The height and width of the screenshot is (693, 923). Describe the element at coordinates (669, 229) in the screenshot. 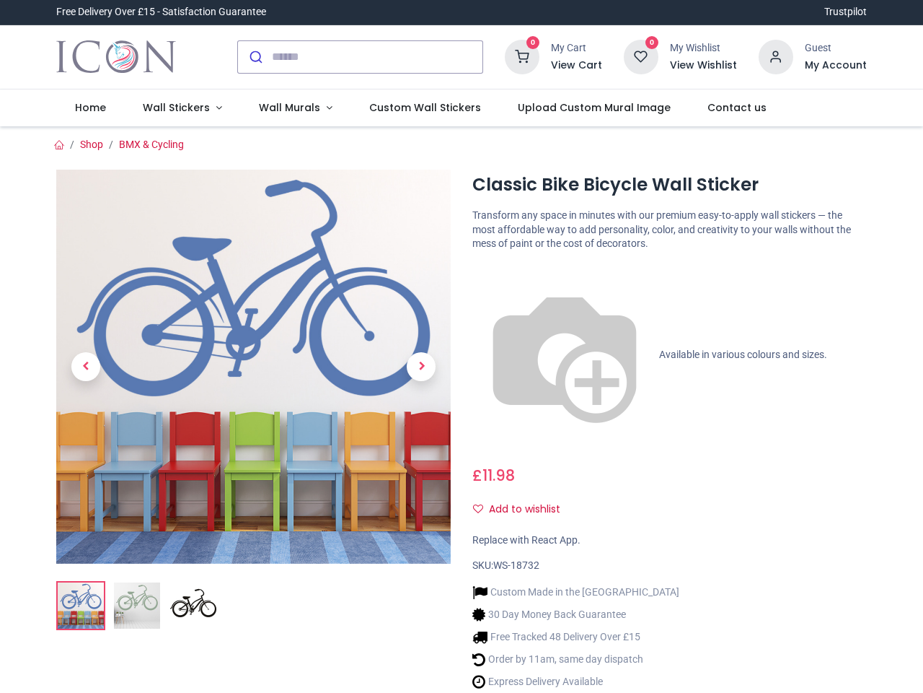

I see `p: Transform any space in minutes with our premium easy-to-apply wall stickers — the most affordable...` at that location.